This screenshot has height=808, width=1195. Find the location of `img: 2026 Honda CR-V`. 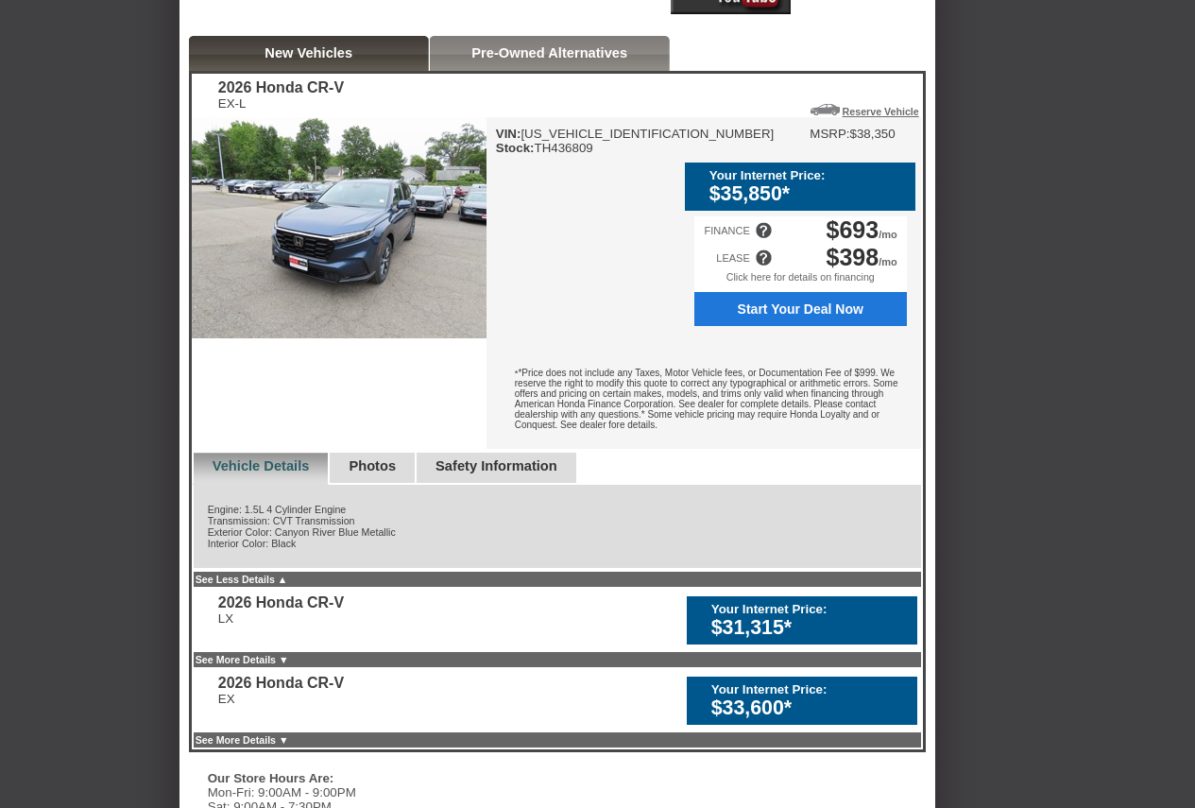

img: 2026 Honda CR-V is located at coordinates (339, 228).